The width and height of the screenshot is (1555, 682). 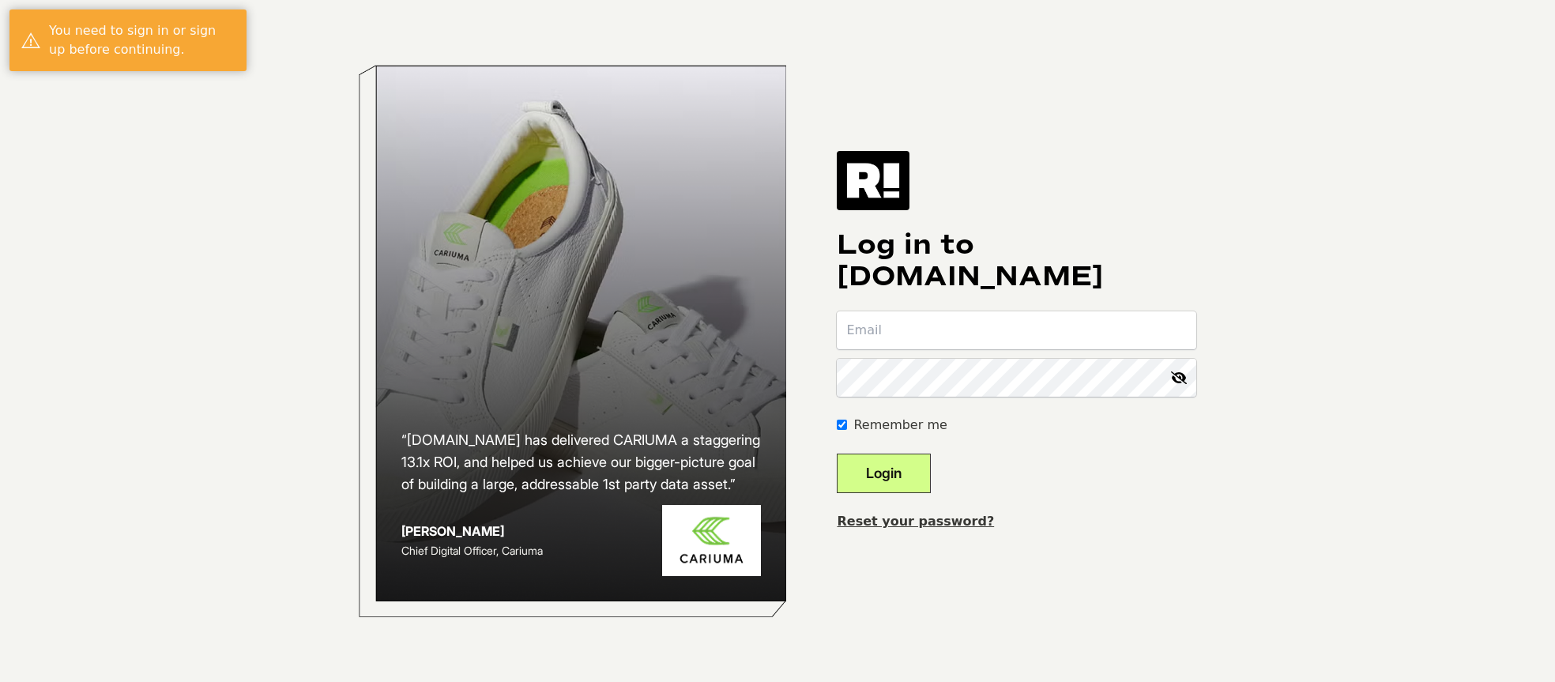 I want to click on button: Login, so click(x=883, y=473).